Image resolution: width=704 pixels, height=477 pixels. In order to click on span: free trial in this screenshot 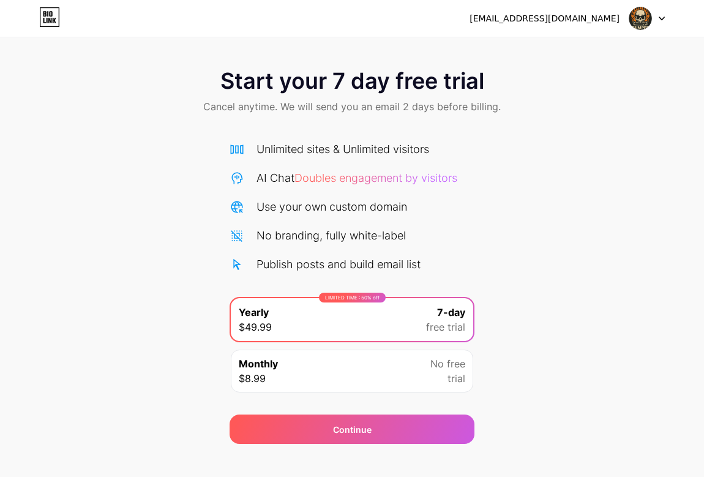, I will do `click(446, 327)`.